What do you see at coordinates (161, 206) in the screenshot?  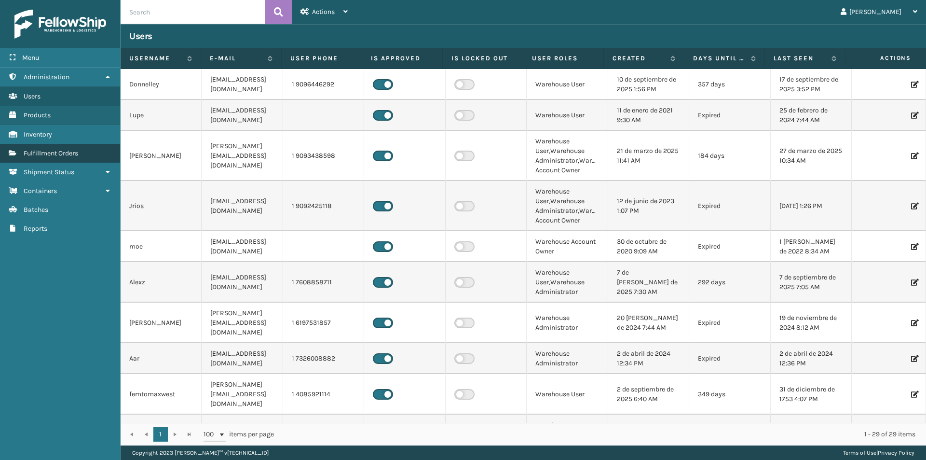 I see `td: Jrios` at bounding box center [161, 206].